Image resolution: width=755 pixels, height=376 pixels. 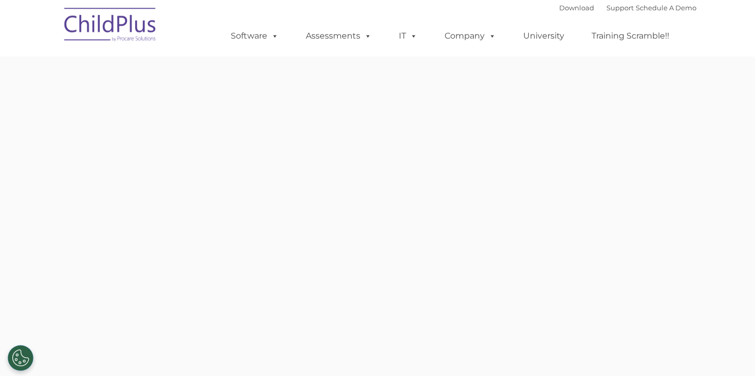 What do you see at coordinates (666, 8) in the screenshot?
I see `a: Schedule A Demo` at bounding box center [666, 8].